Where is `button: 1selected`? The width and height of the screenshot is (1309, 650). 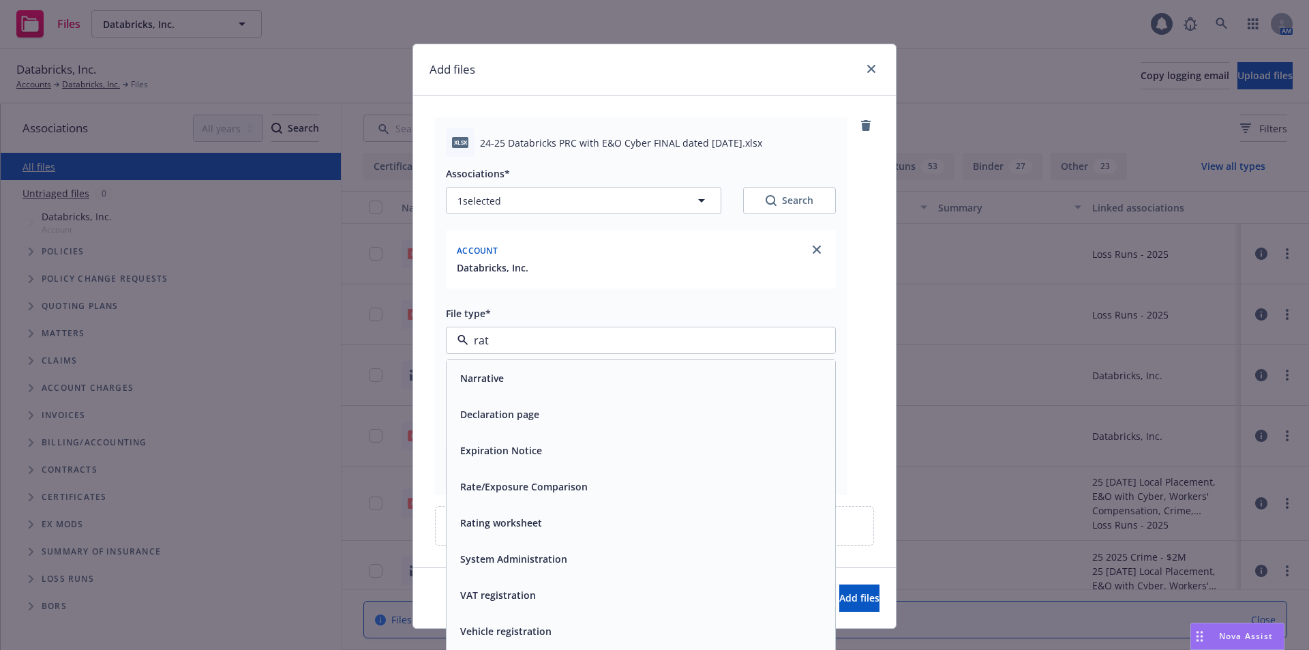
button: 1selected is located at coordinates (584, 200).